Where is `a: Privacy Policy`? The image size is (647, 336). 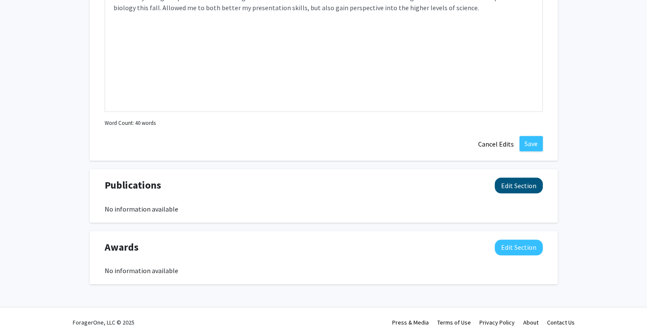 a: Privacy Policy is located at coordinates (497, 323).